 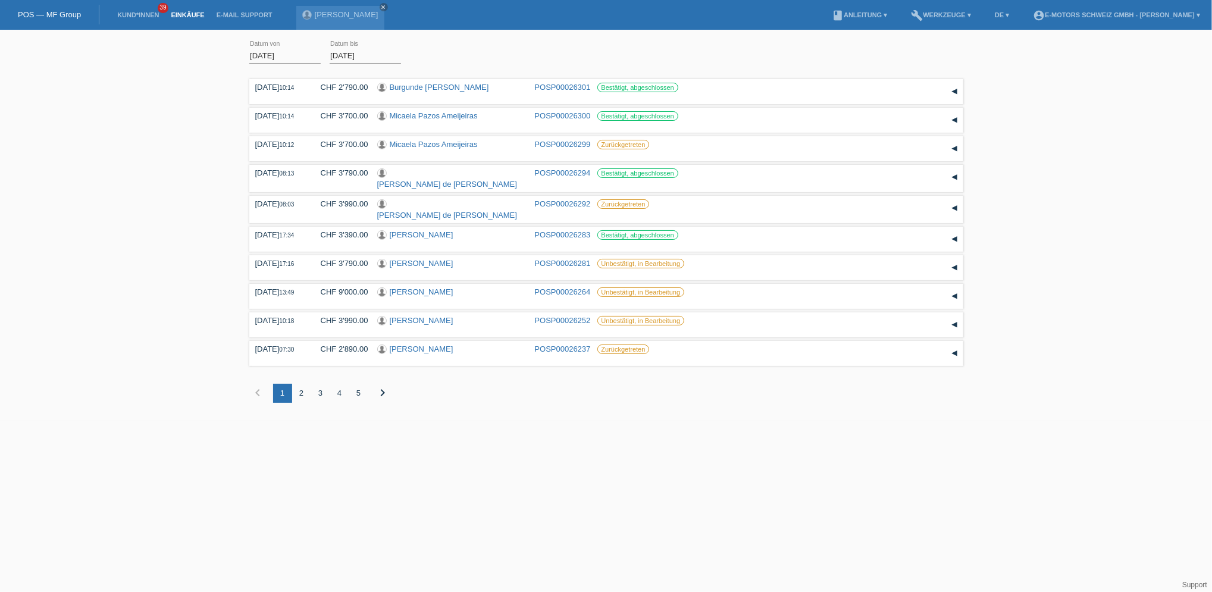 I want to click on div: CHF 3'390.00, so click(x=340, y=234).